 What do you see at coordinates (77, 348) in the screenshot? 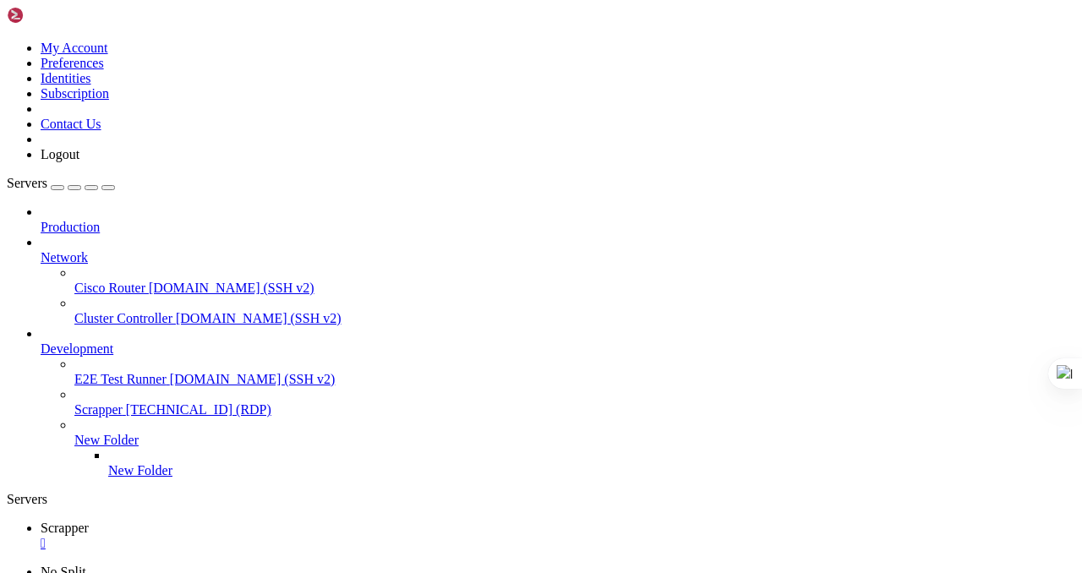
I see `span: Development` at bounding box center [77, 348].